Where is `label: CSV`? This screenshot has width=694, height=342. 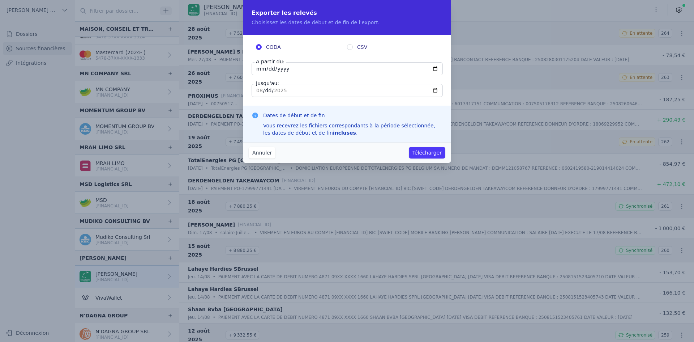
label: CSV is located at coordinates (393, 47).